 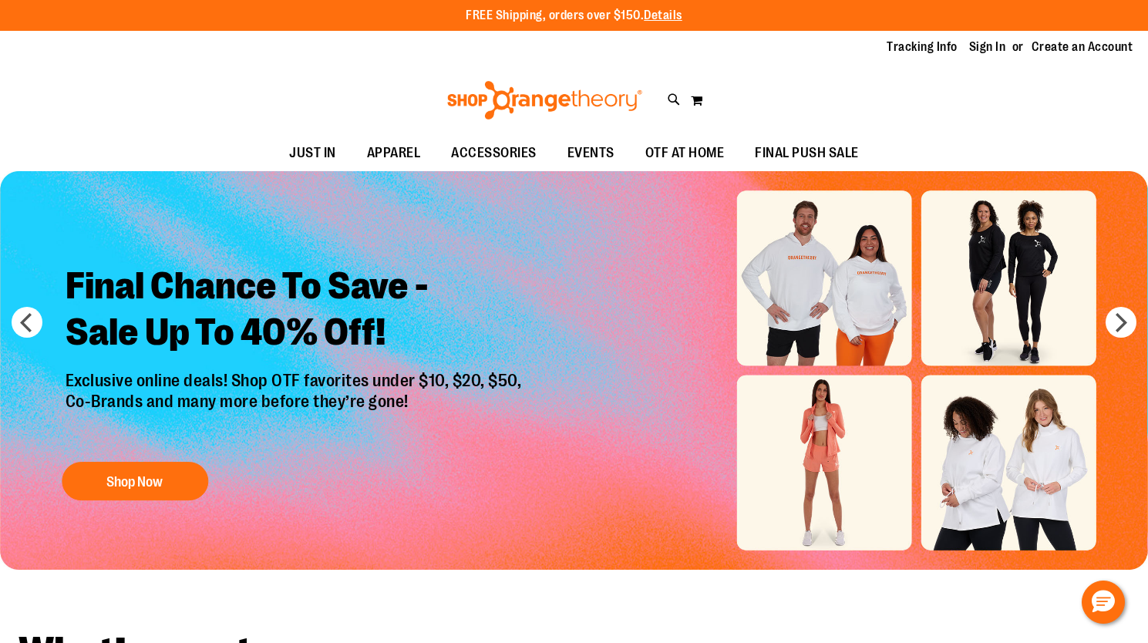 I want to click on a: JUST IN, so click(x=312, y=153).